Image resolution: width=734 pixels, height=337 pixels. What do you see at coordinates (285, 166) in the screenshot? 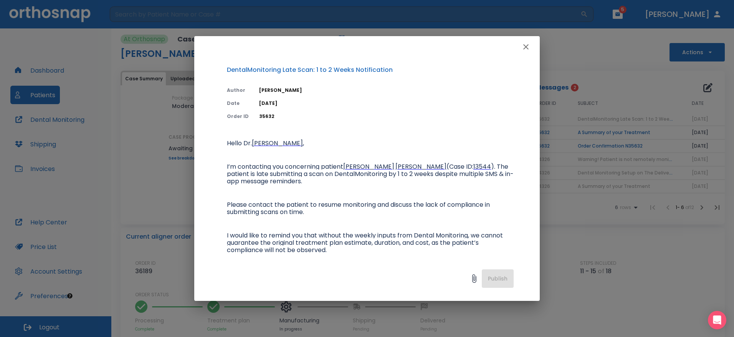
I see `span: I’m contacting you concerning patient` at bounding box center [285, 166].